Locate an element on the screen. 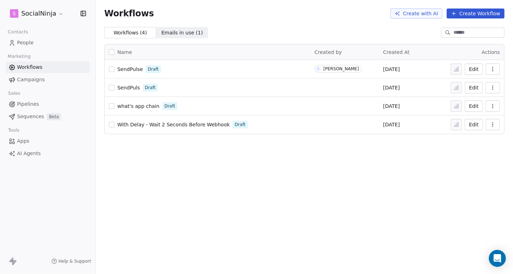  a: Workflows is located at coordinates (48, 67).